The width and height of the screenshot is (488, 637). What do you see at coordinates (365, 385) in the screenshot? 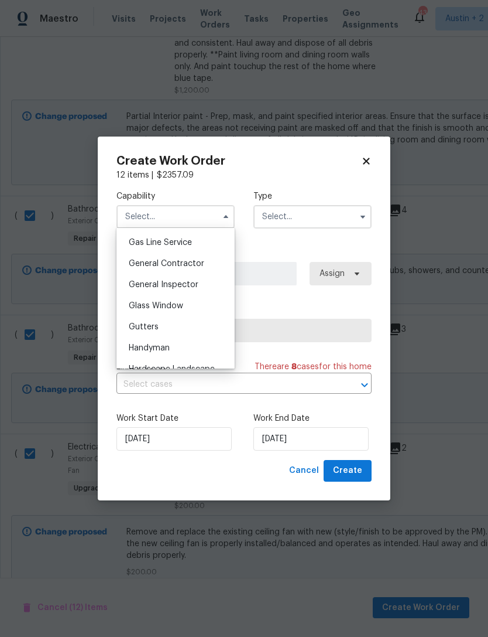
I see `button: Open` at bounding box center [365, 385].